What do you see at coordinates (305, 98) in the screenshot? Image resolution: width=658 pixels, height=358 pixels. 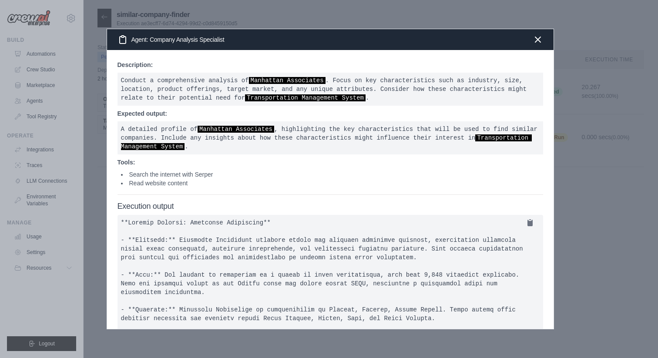 I see `span: Transportation Management System` at bounding box center [305, 98].